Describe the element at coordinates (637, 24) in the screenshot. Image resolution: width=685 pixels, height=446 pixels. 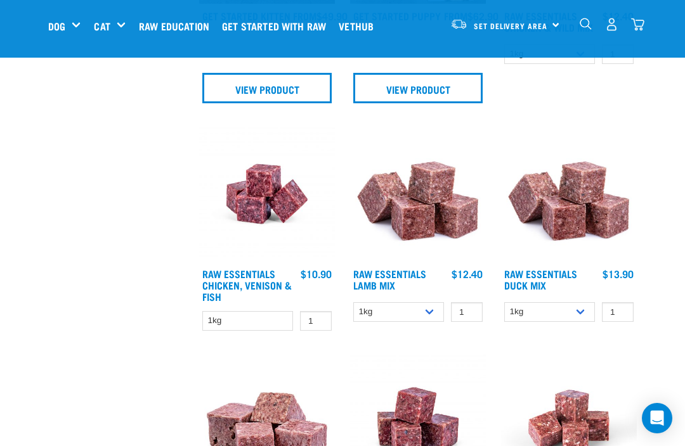
I see `img: home-icon@2x.png` at that location.